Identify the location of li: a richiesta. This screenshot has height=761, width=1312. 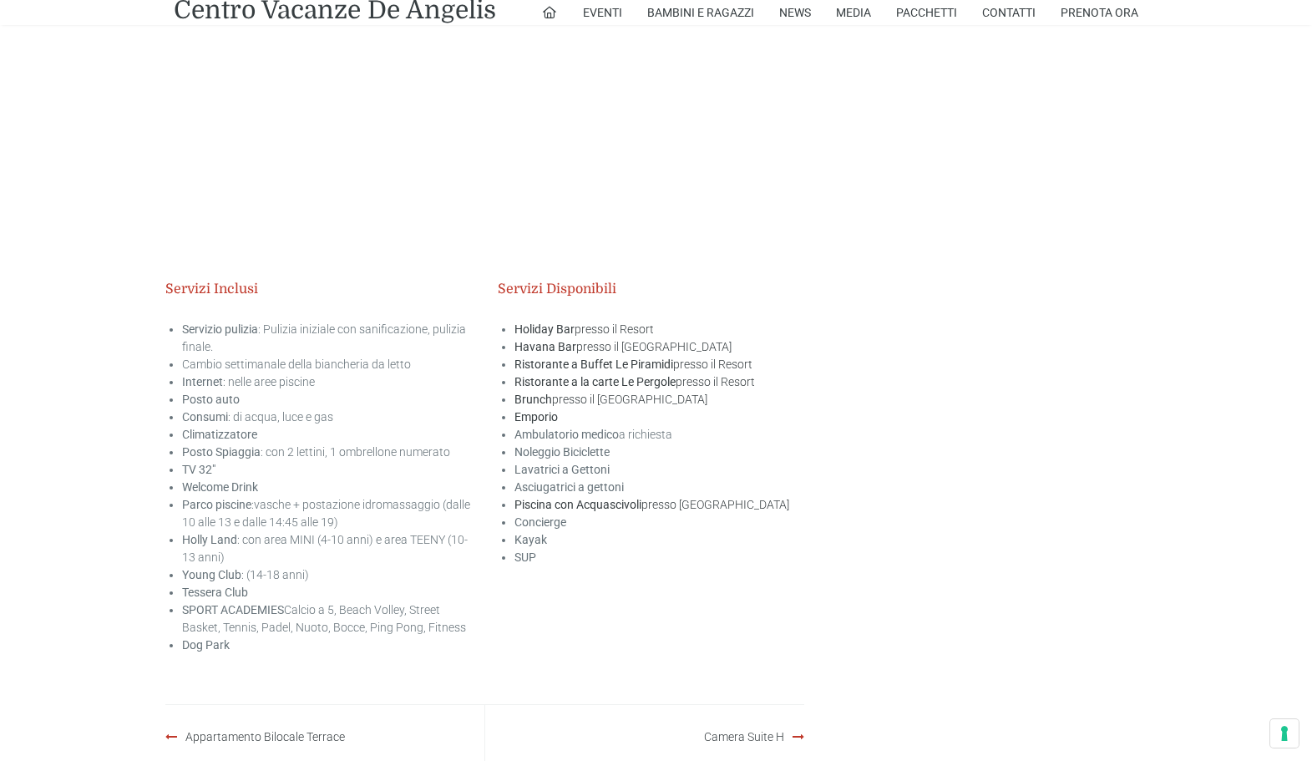
(660, 434).